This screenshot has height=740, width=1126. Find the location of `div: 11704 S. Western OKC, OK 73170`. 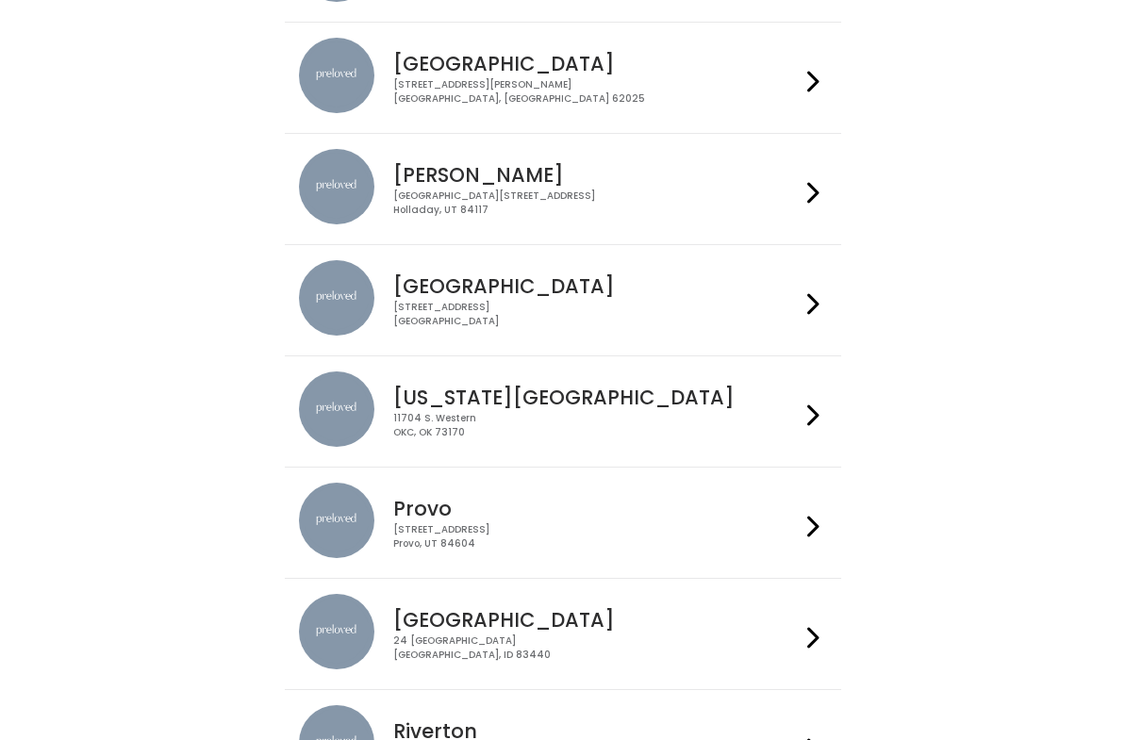

div: 11704 S. Western OKC, OK 73170 is located at coordinates (596, 425).